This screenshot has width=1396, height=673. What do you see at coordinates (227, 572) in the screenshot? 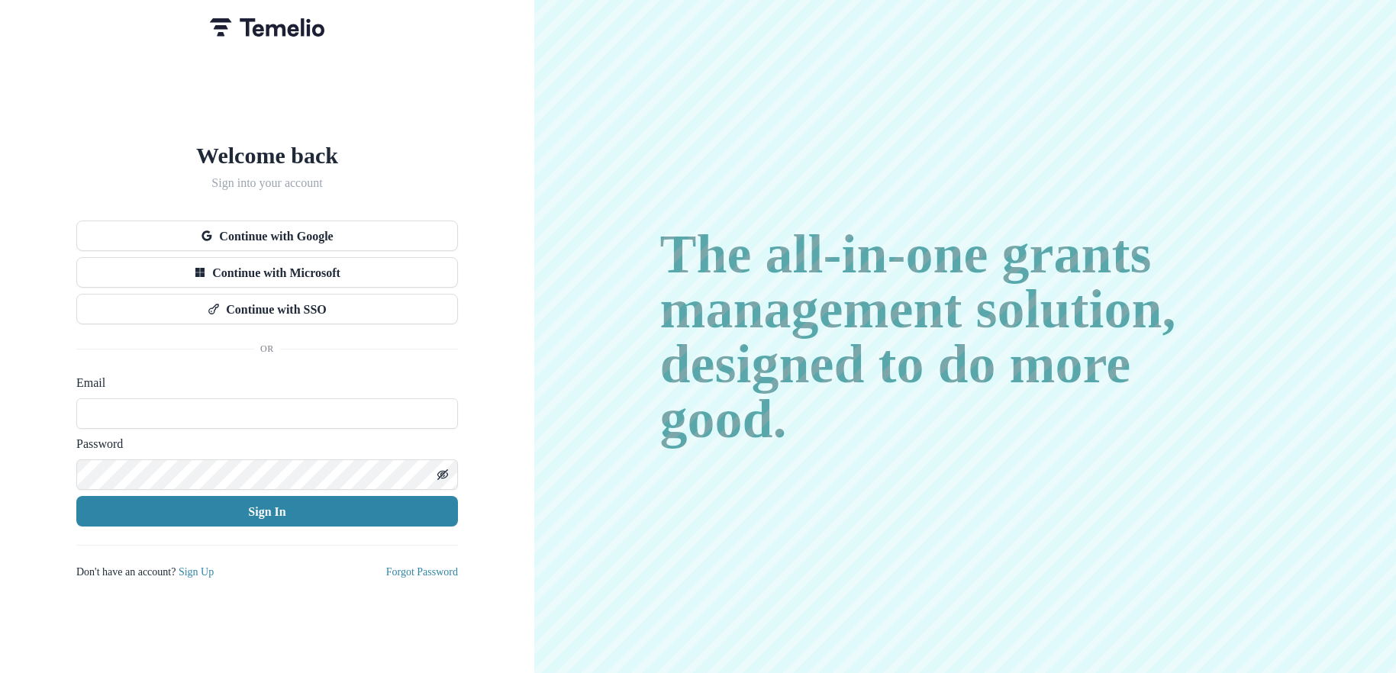
I see `a: Sign Up` at bounding box center [227, 572].